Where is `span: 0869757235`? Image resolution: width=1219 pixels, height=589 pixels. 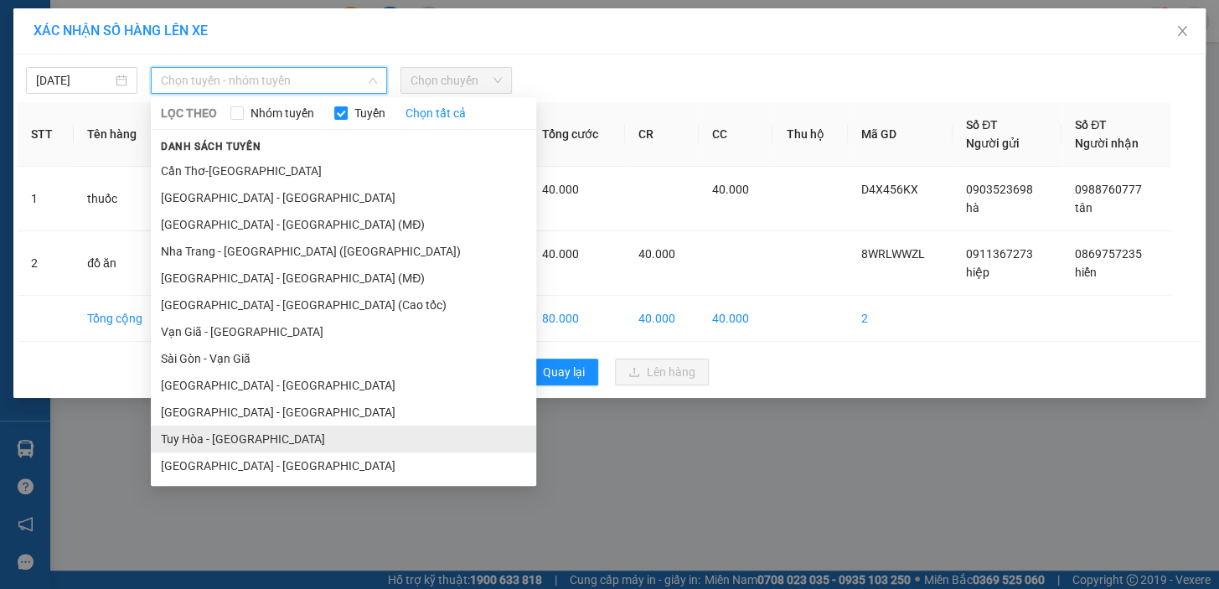 span: 0869757235 is located at coordinates (1108, 254).